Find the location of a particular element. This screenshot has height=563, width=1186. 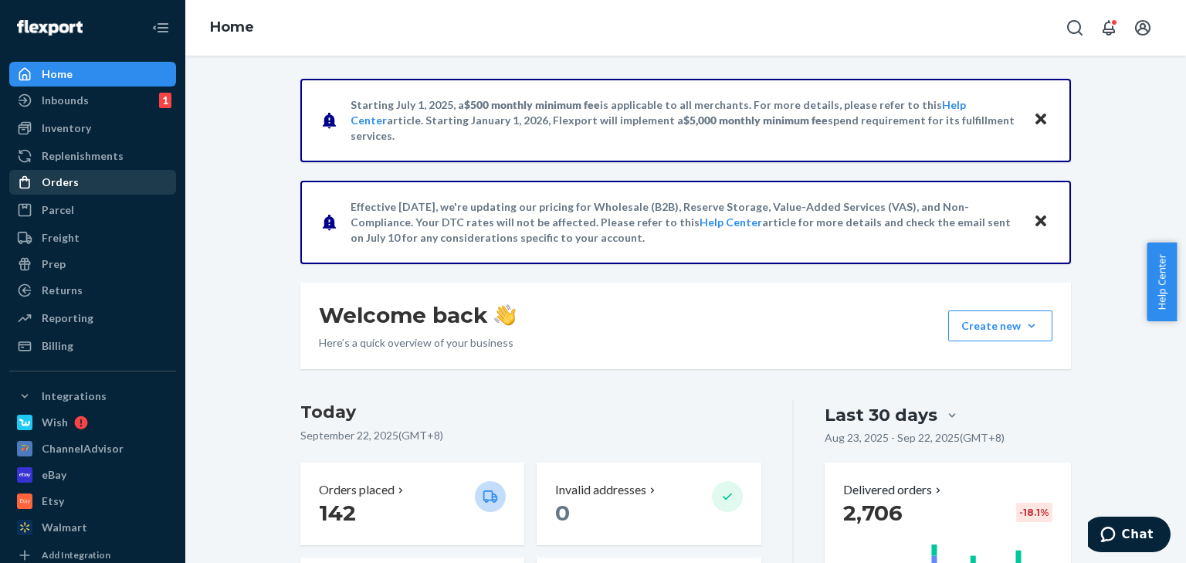

button: Create new is located at coordinates (1000, 326).